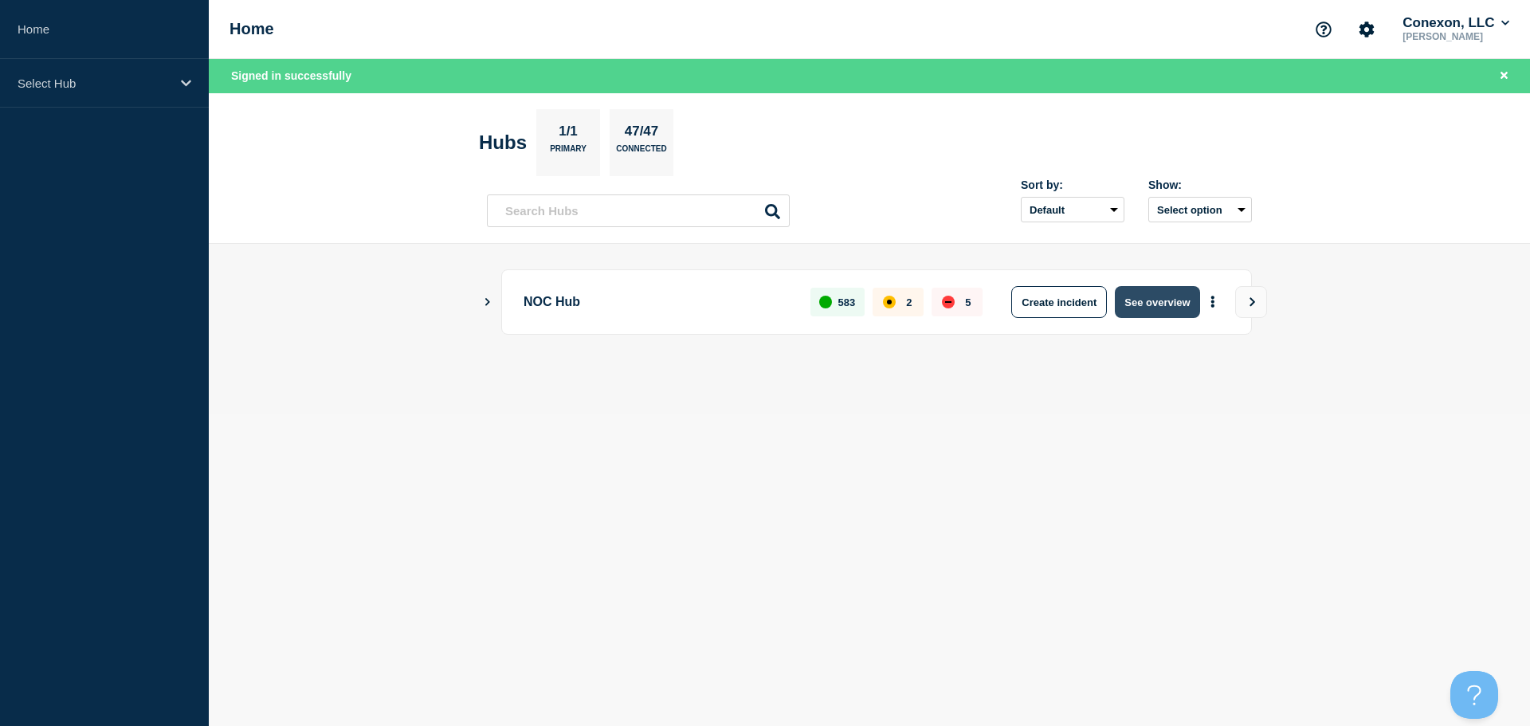 Image resolution: width=1530 pixels, height=726 pixels. I want to click on span: Signed in successfully, so click(291, 76).